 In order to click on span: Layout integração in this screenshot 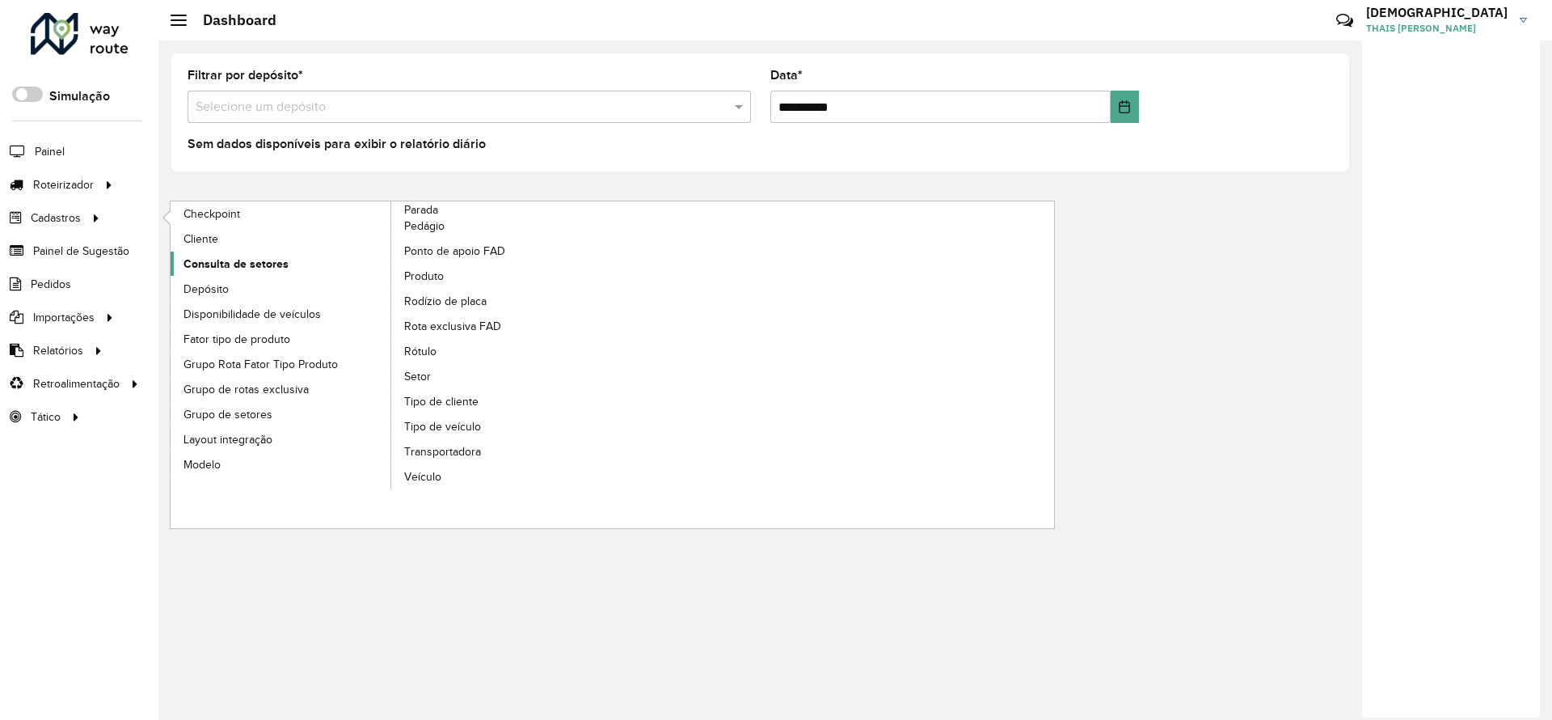, I will do `click(228, 439)`.